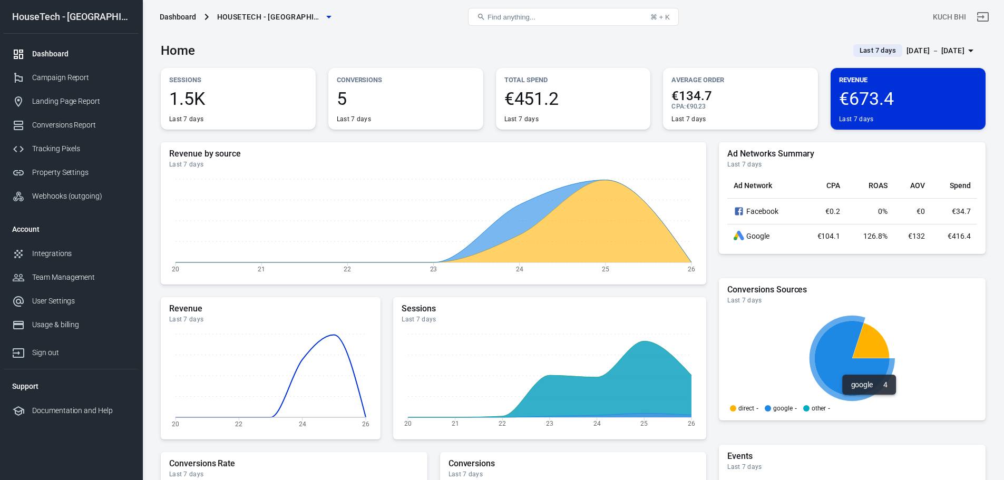 This screenshot has width=1004, height=480. What do you see at coordinates (71, 386) in the screenshot?
I see `li: Support` at bounding box center [71, 386].